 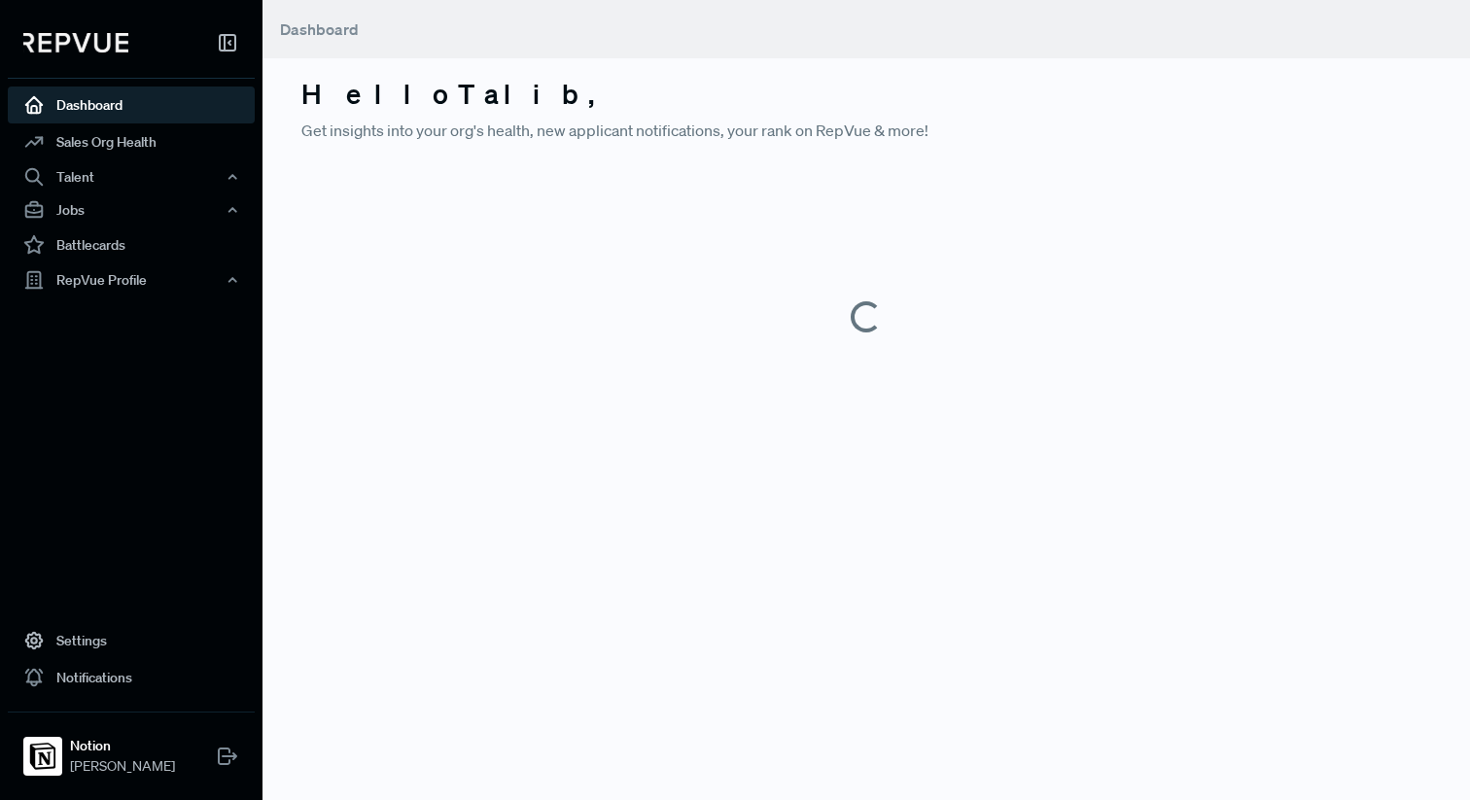 I want to click on span: Dashboard, so click(x=319, y=29).